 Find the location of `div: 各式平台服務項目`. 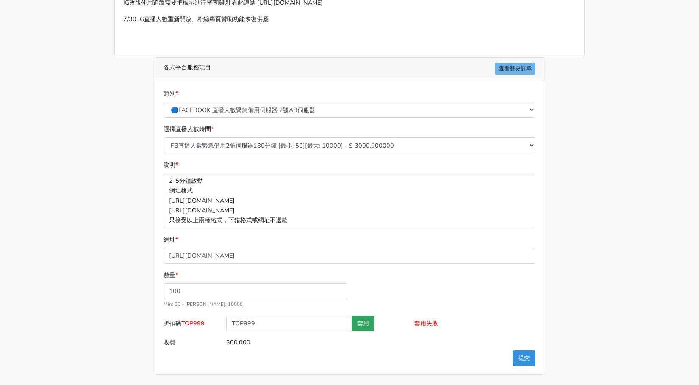

div: 各式平台服務項目 is located at coordinates (349, 69).